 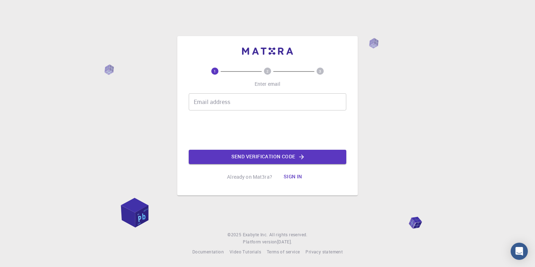 What do you see at coordinates (293, 177) in the screenshot?
I see `a: Sign in` at bounding box center [293, 177].